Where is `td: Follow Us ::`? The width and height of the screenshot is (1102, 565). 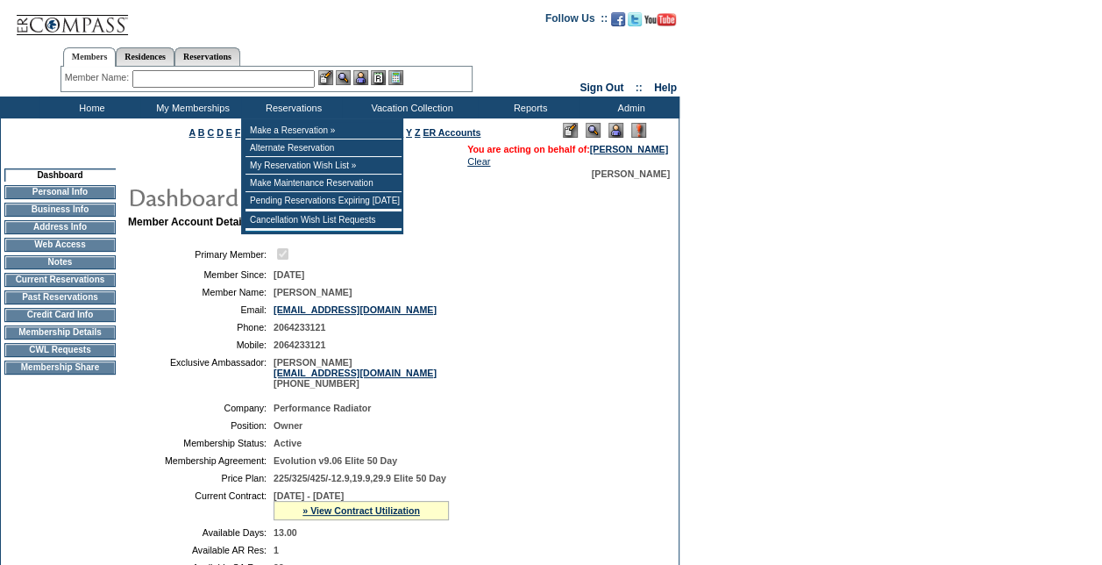
td: Follow Us :: is located at coordinates (576, 21).